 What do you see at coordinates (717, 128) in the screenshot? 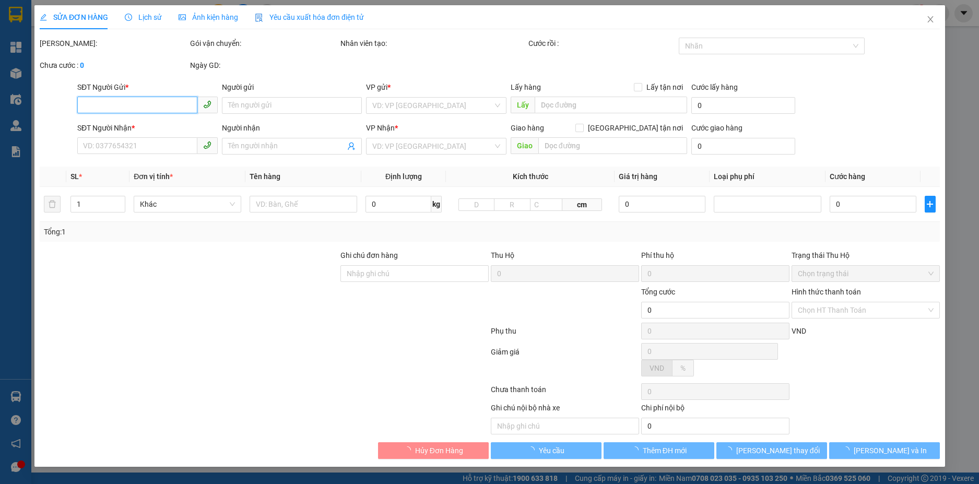
I see `label: Cước giao hàng` at bounding box center [717, 128].